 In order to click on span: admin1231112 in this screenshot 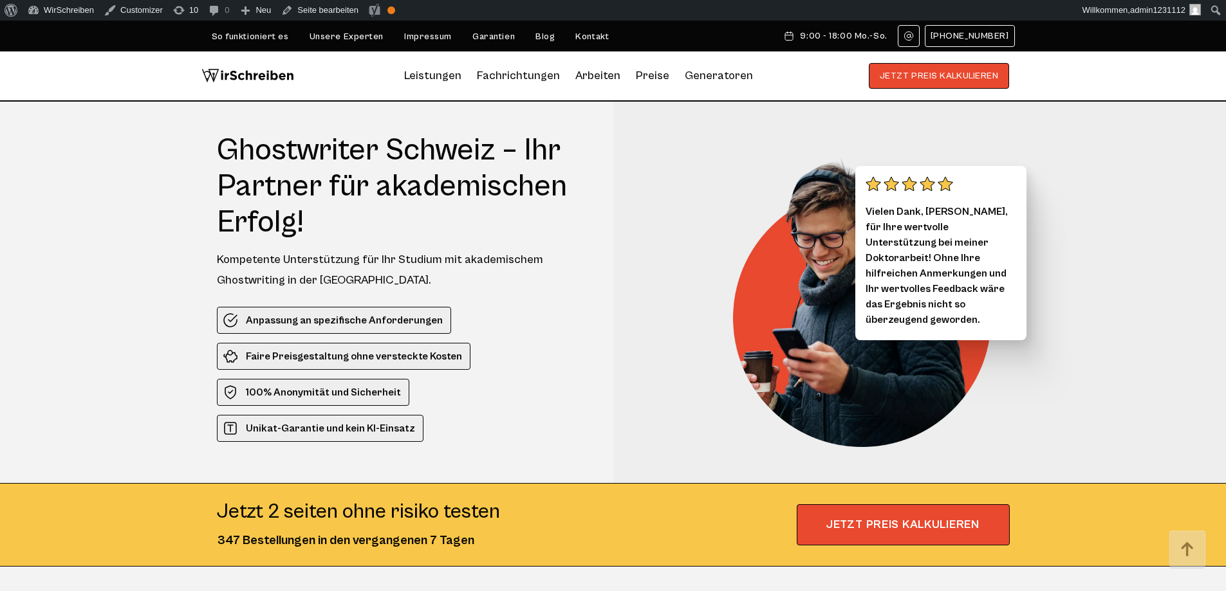, I will do `click(1158, 10)`.